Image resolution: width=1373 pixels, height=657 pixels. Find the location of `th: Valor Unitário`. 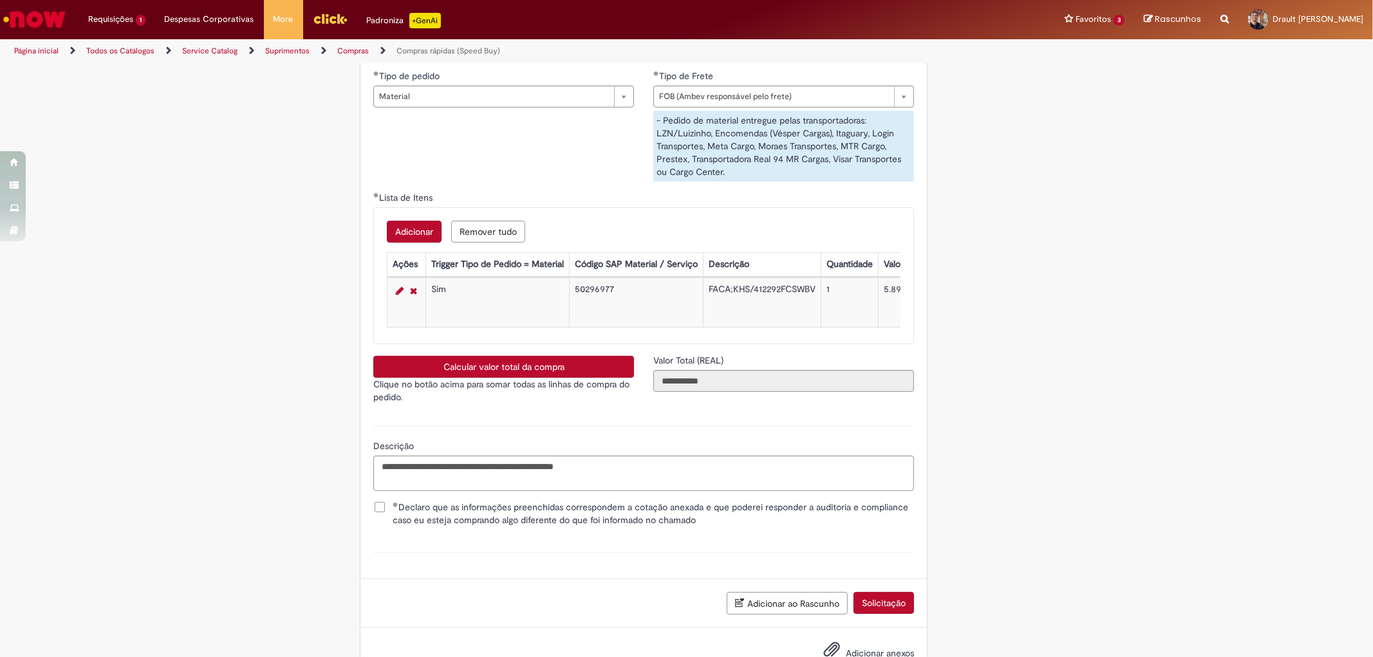

th: Valor Unitário is located at coordinates (911, 264).